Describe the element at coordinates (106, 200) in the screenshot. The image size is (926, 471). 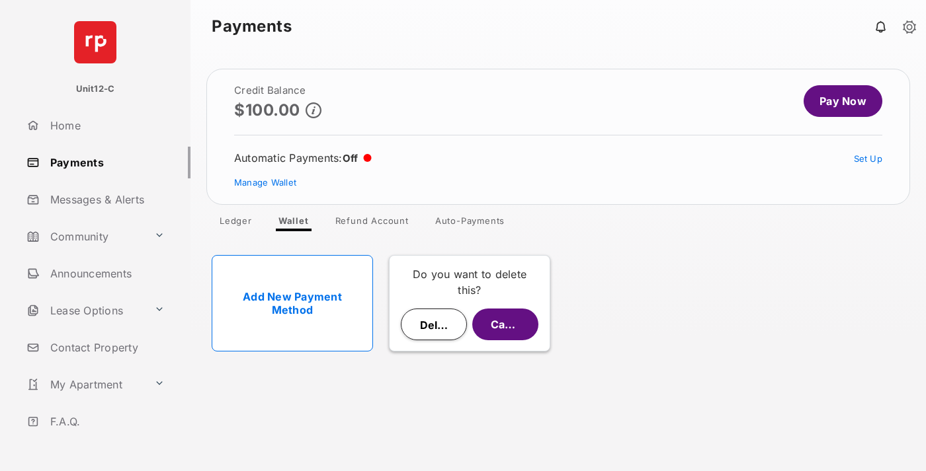
I see `a: Messages & Alerts` at that location.